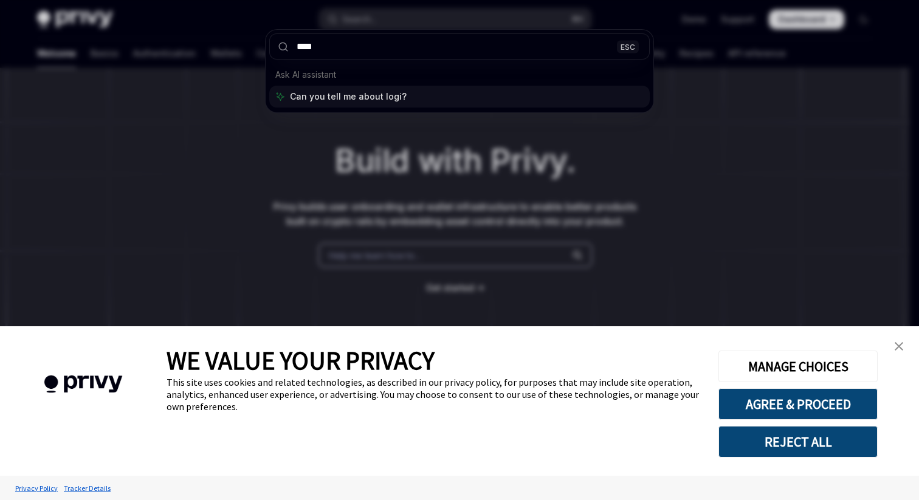 The height and width of the screenshot is (500, 919). Describe the element at coordinates (300, 361) in the screenshot. I see `span: WE VALUE YOUR PRIVACY` at that location.